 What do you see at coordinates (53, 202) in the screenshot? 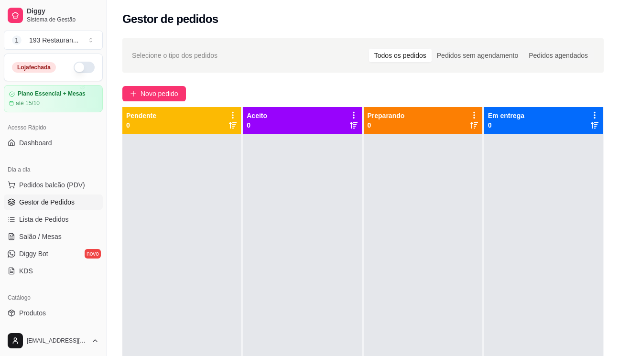
I see `a: Gestor de Pedidos` at bounding box center [53, 202].